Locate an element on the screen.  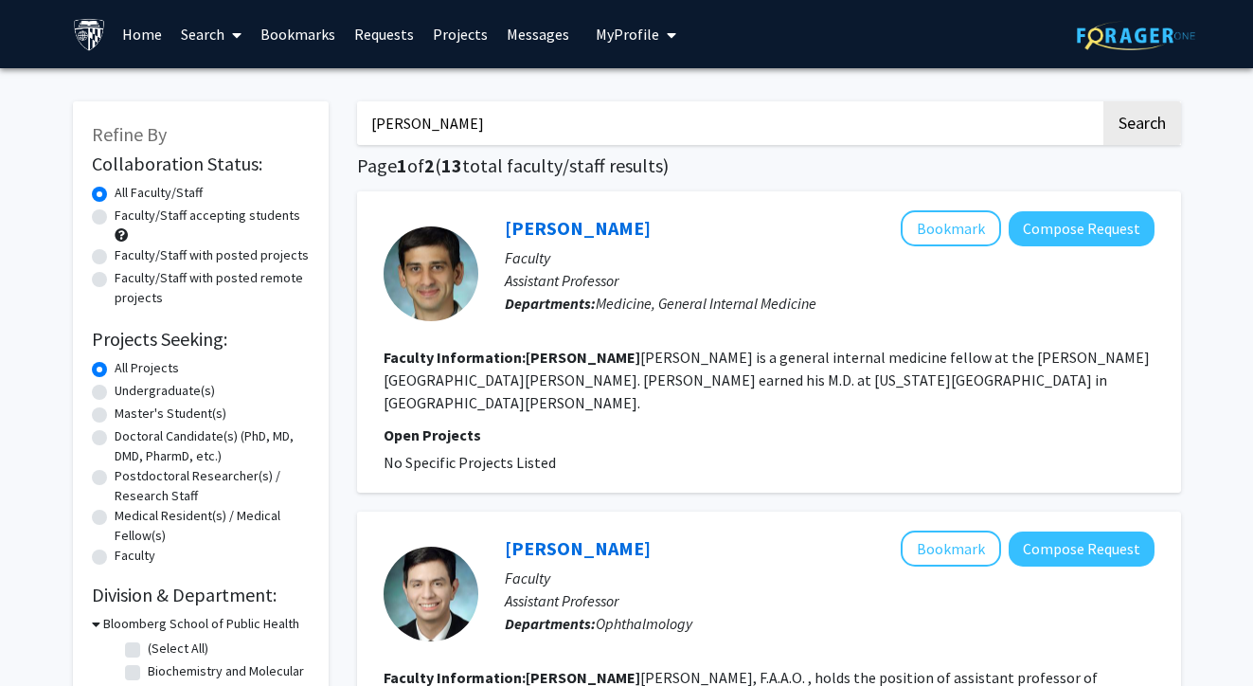
a: Home is located at coordinates (142, 34).